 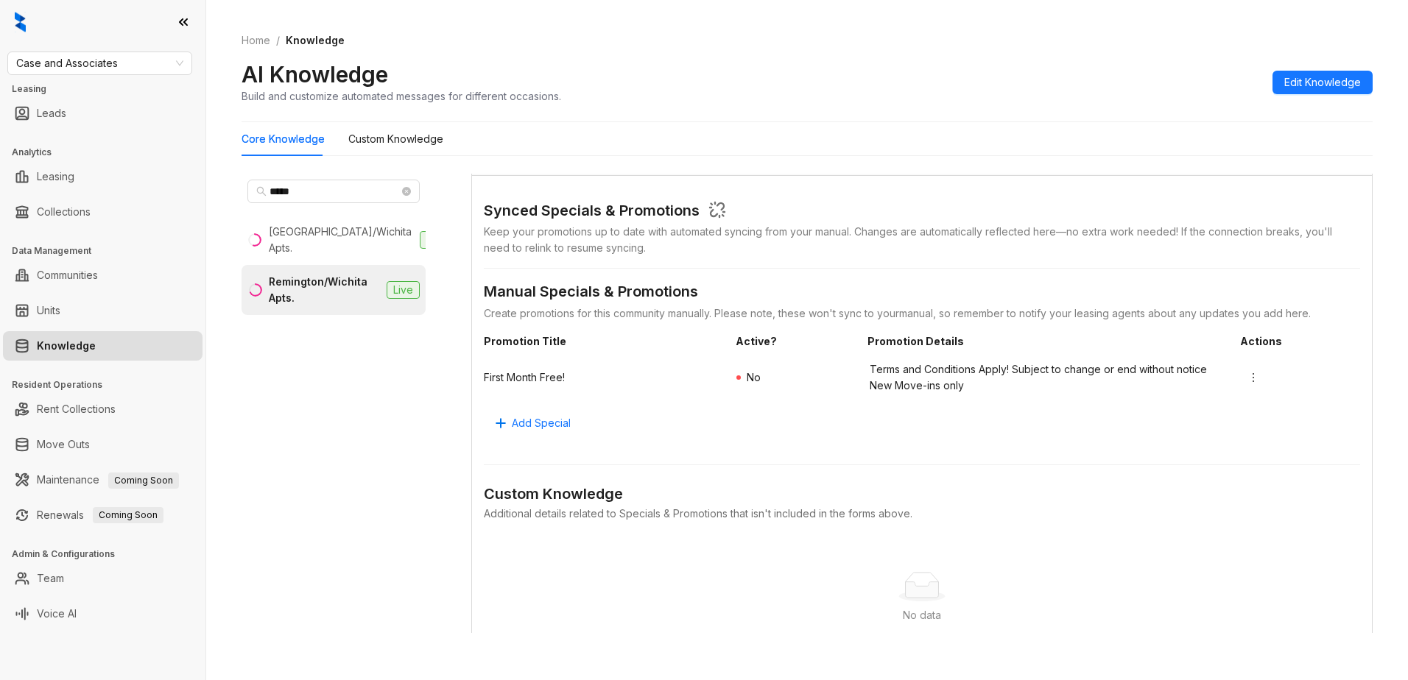 What do you see at coordinates (66, 346) in the screenshot?
I see `a: Knowledge` at bounding box center [66, 346].